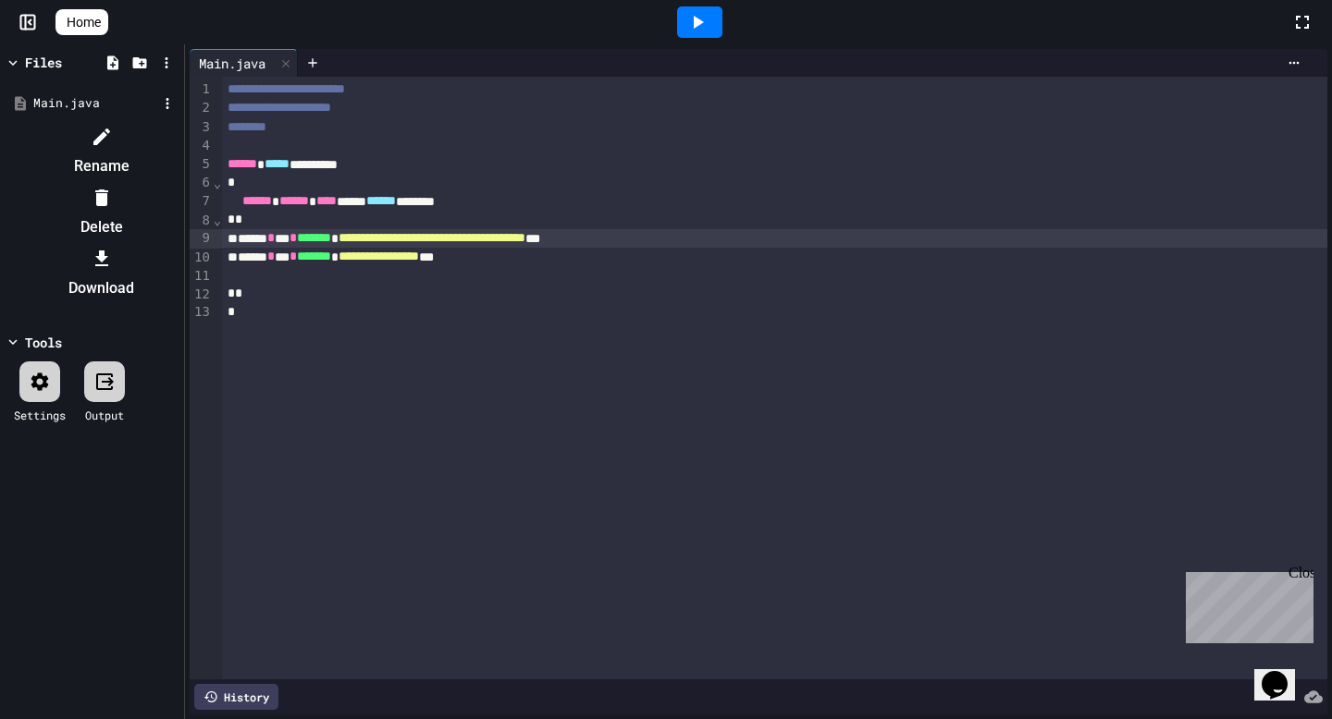  I want to click on div: 5, so click(201, 165).